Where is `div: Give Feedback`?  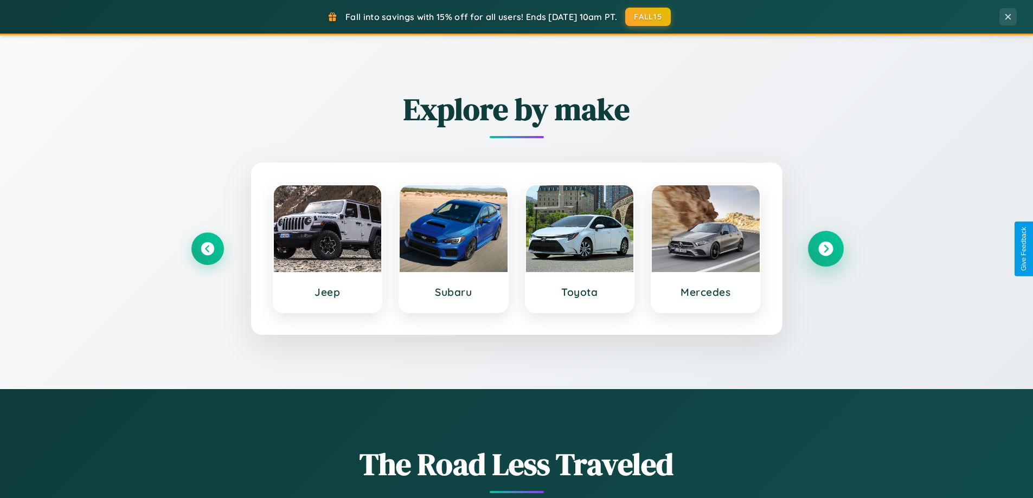
div: Give Feedback is located at coordinates (1024, 249).